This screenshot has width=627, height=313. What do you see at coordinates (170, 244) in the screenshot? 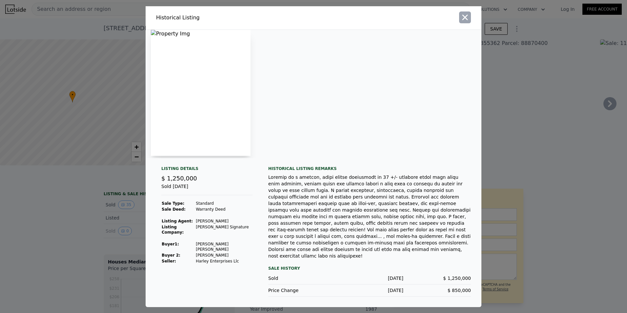
I see `strong: Buyer 1 :` at bounding box center [170, 244].